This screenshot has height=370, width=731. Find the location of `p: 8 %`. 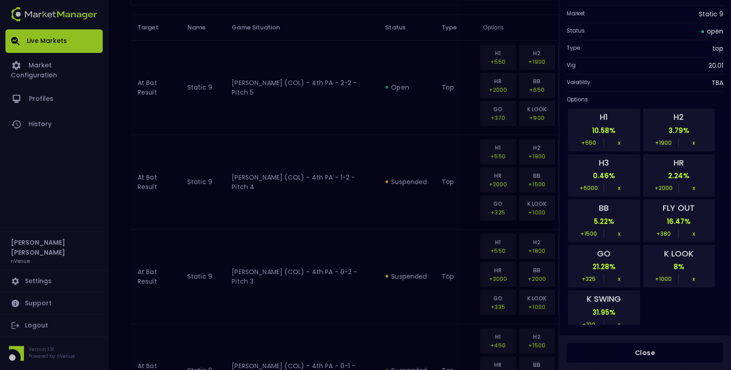

p: 8 % is located at coordinates (679, 267).